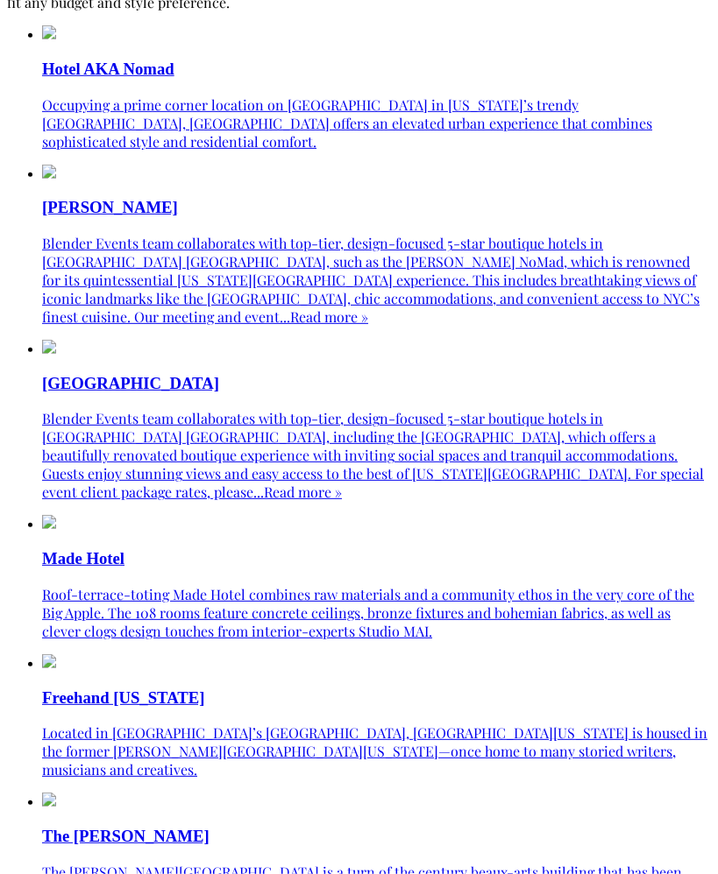  Describe the element at coordinates (49, 662) in the screenshot. I see `img: Corner-King-1300x866.jpg` at that location.